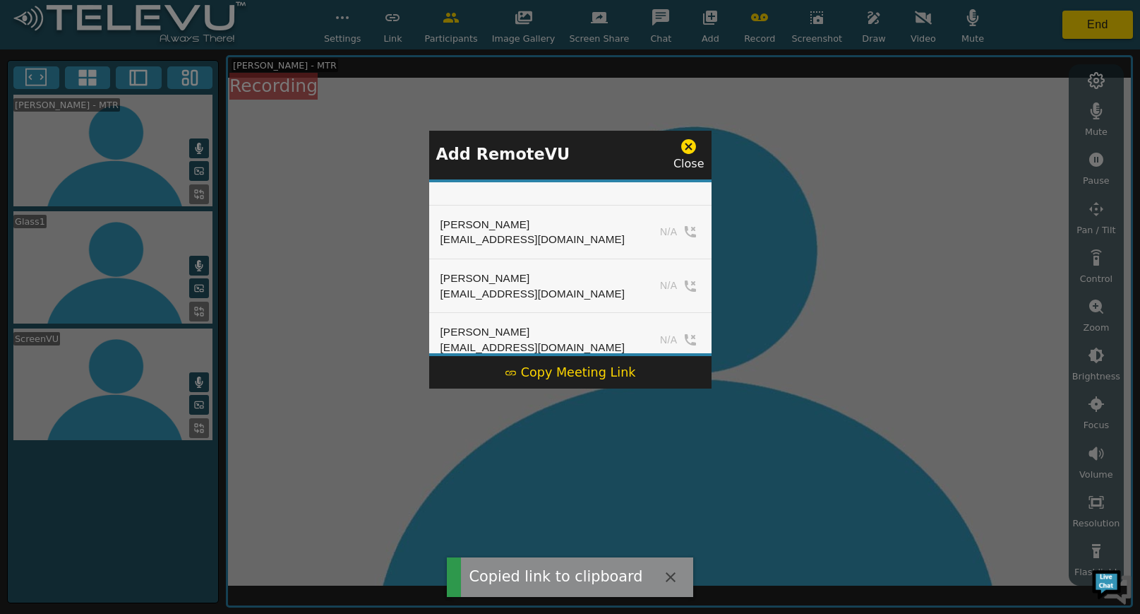 The height and width of the screenshot is (614, 1140). Describe the element at coordinates (504, 155) in the screenshot. I see `p: Add RemoteVU` at that location.